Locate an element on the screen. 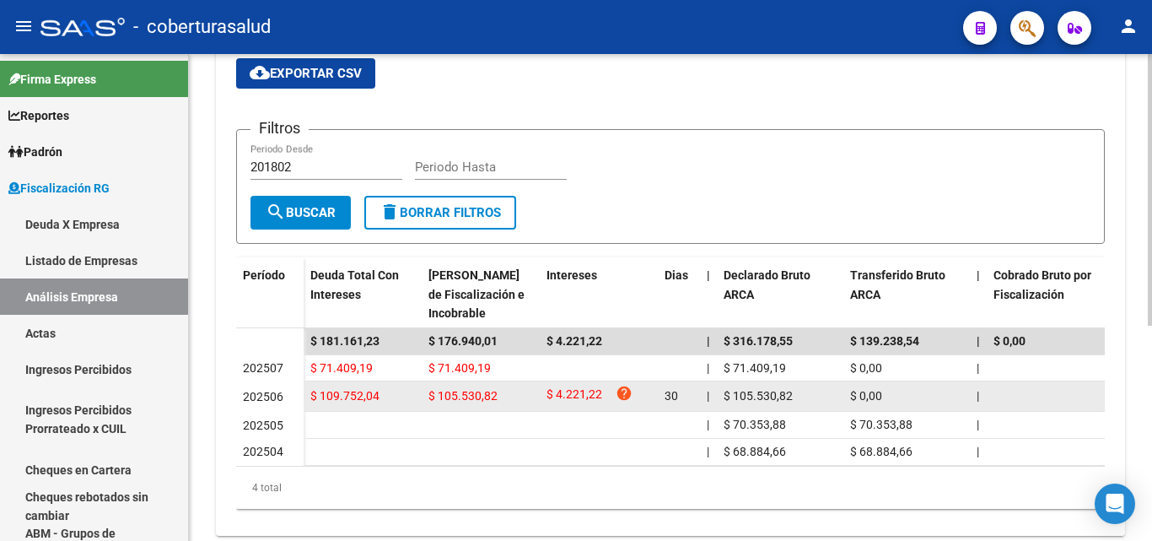 This screenshot has width=1152, height=541. span: - coberturasalud is located at coordinates (202, 27).